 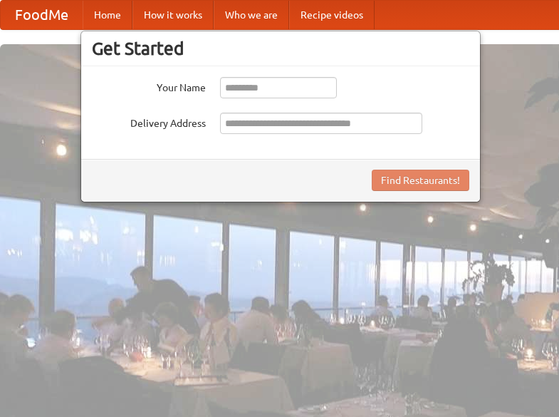 I want to click on a: FoodMe, so click(x=41, y=15).